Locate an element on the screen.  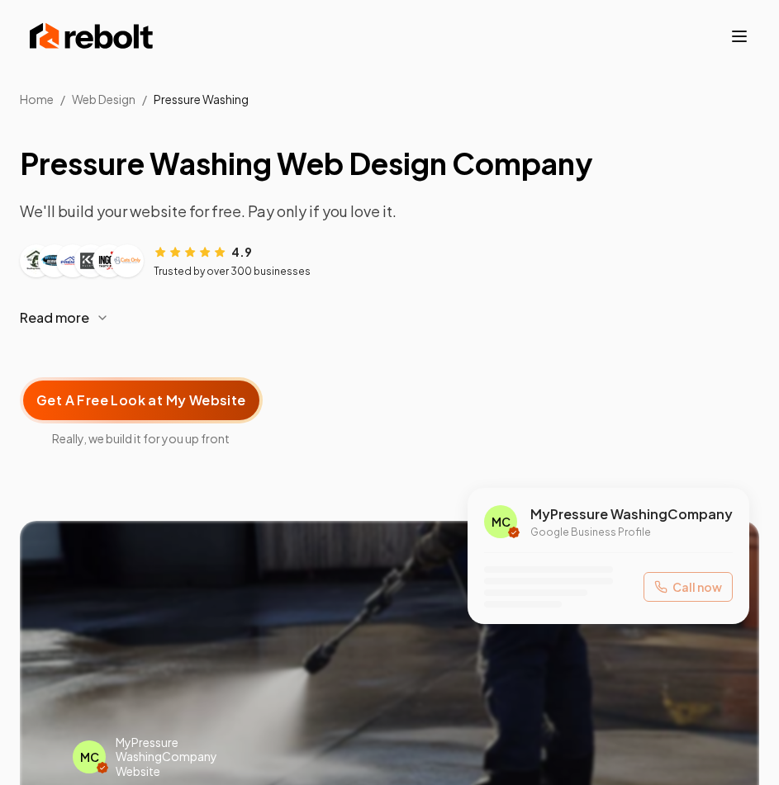
span: My Pressure Washing Company is located at coordinates (631, 514).